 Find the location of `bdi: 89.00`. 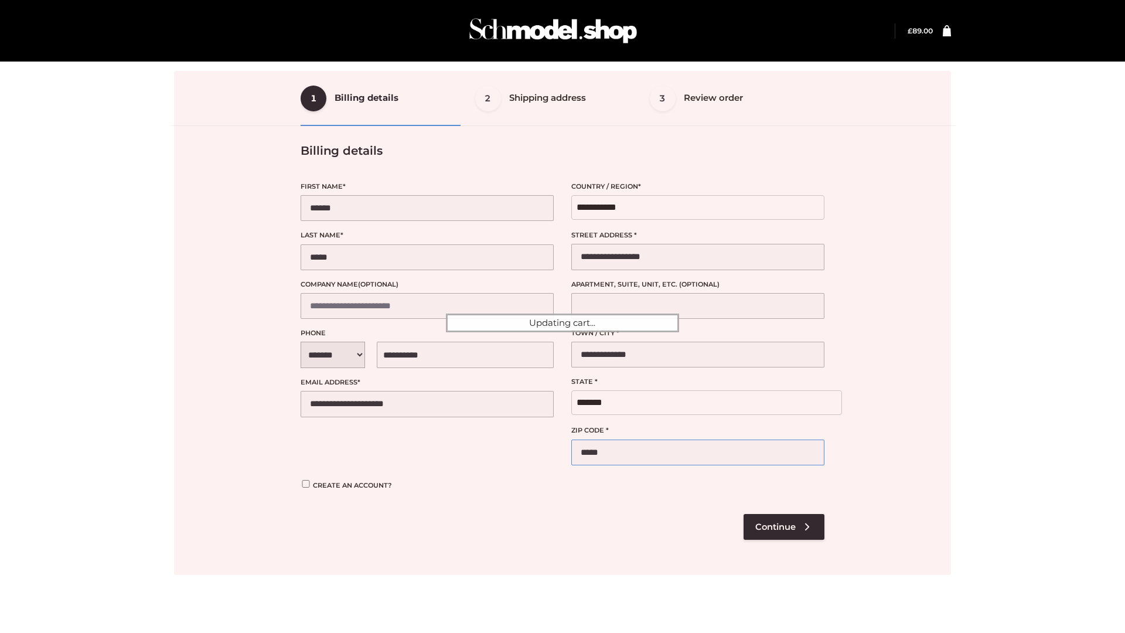

bdi: 89.00 is located at coordinates (920, 30).